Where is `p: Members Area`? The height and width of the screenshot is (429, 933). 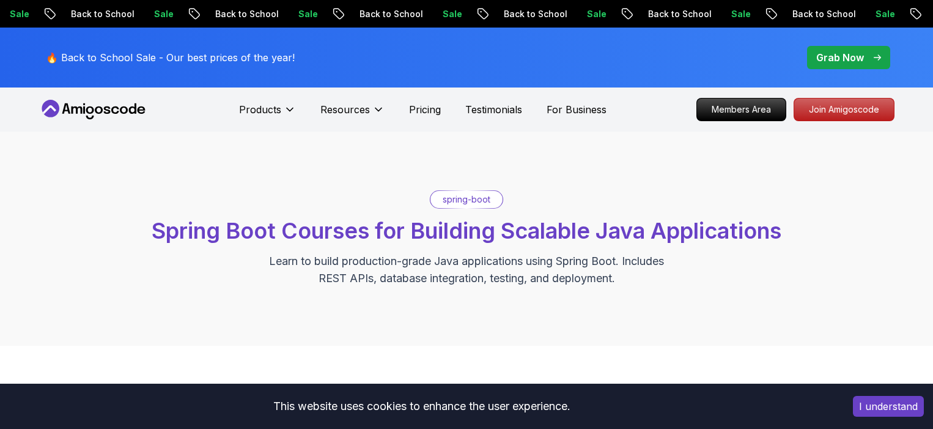
p: Members Area is located at coordinates (741, 109).